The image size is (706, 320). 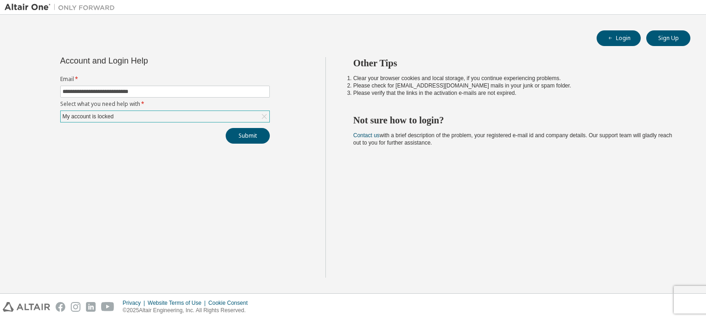 I want to click on h2: Other Tips, so click(x=514, y=63).